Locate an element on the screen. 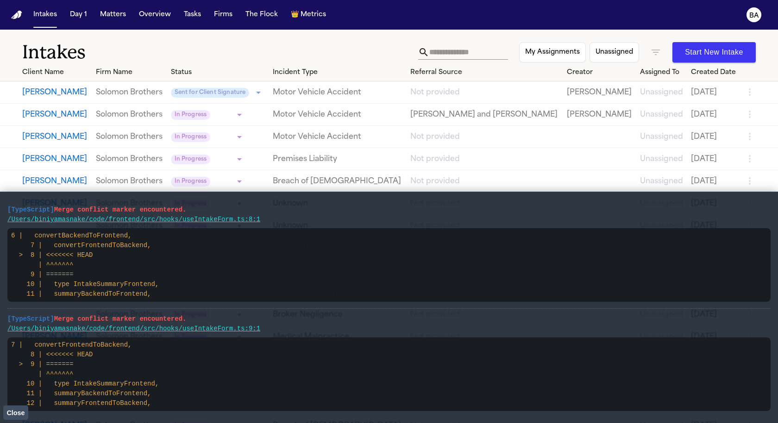  button: Firms is located at coordinates (223, 15).